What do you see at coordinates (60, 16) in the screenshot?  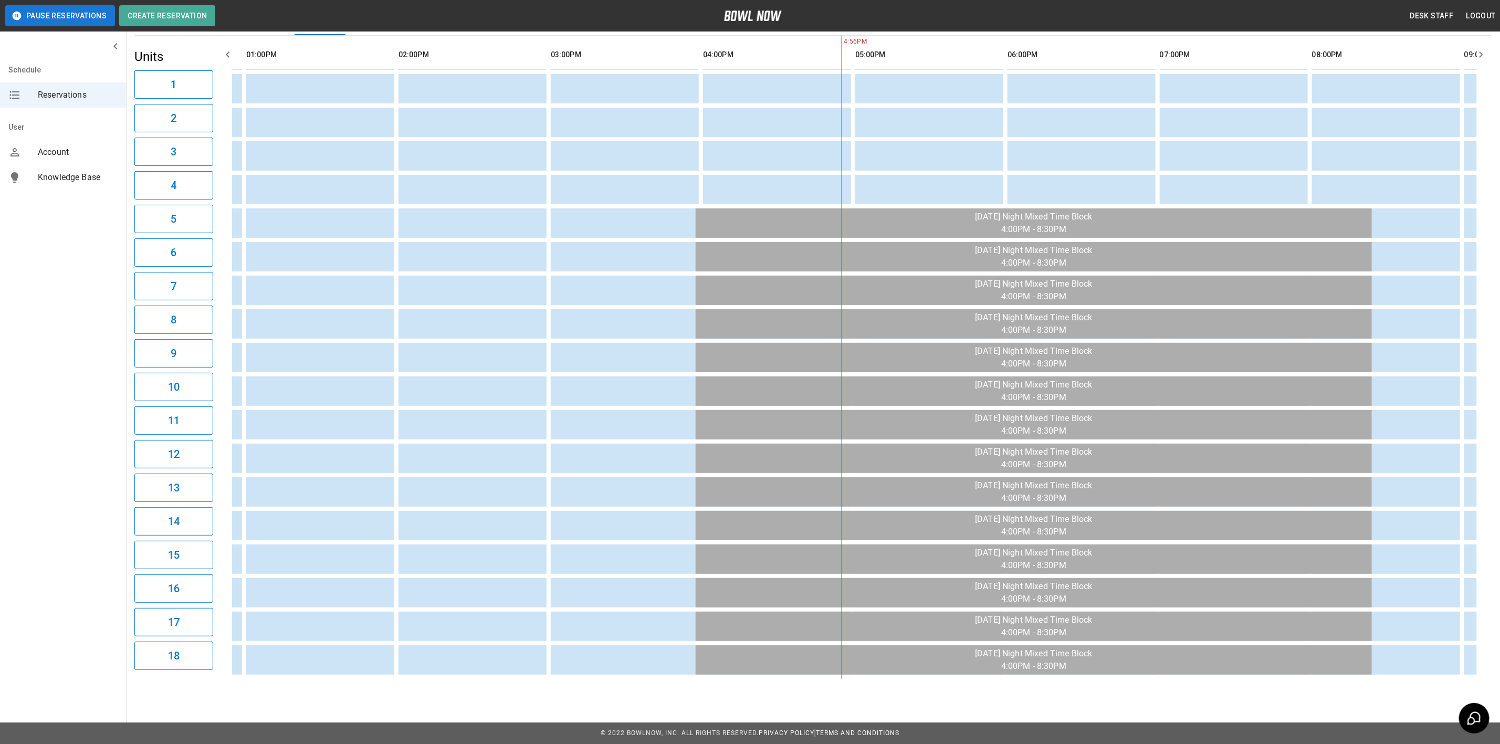 I see `button: Pause Reservations` at bounding box center [60, 16].